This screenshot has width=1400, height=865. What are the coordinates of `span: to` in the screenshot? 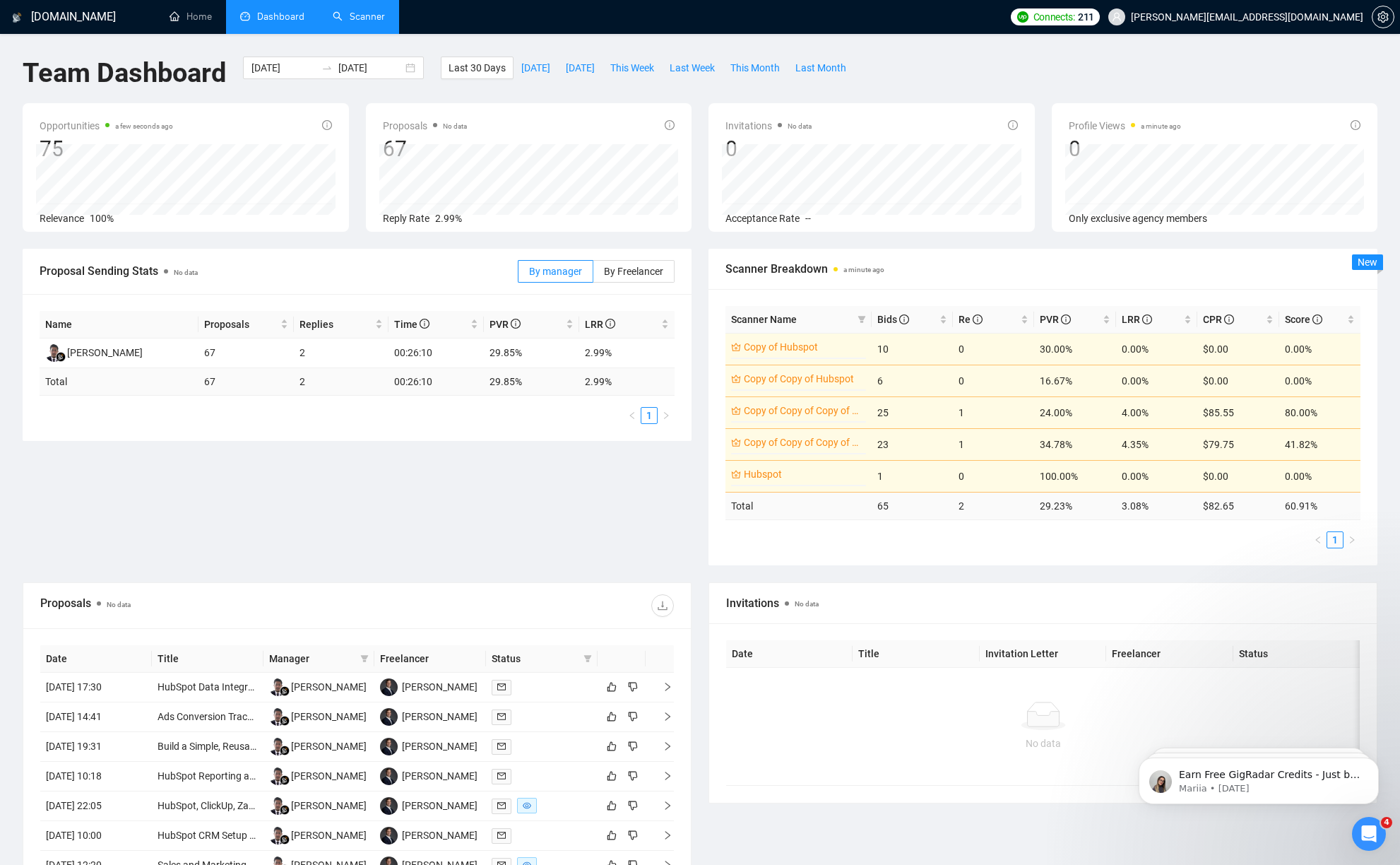 It's located at (327, 68).